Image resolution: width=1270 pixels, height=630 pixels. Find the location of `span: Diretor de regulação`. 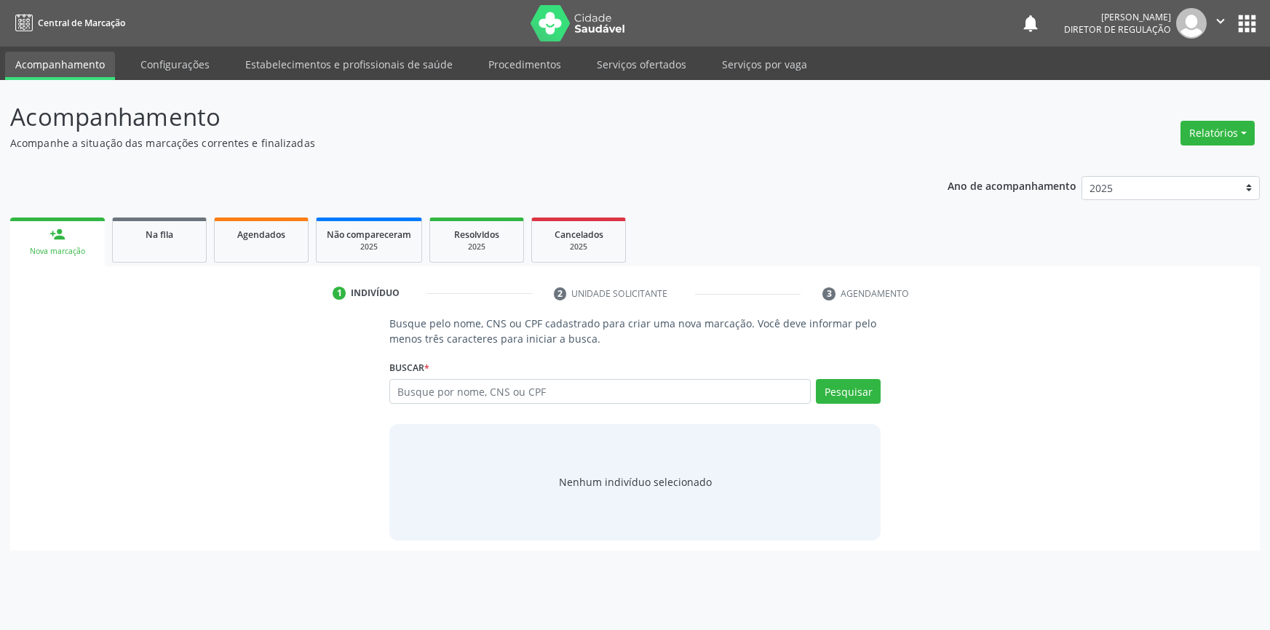

span: Diretor de regulação is located at coordinates (1117, 29).